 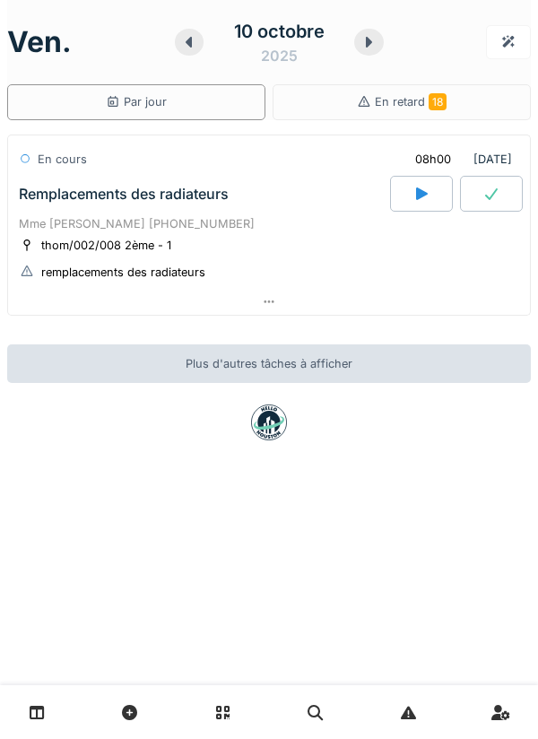 What do you see at coordinates (279, 56) in the screenshot?
I see `div: 2025` at bounding box center [279, 56].